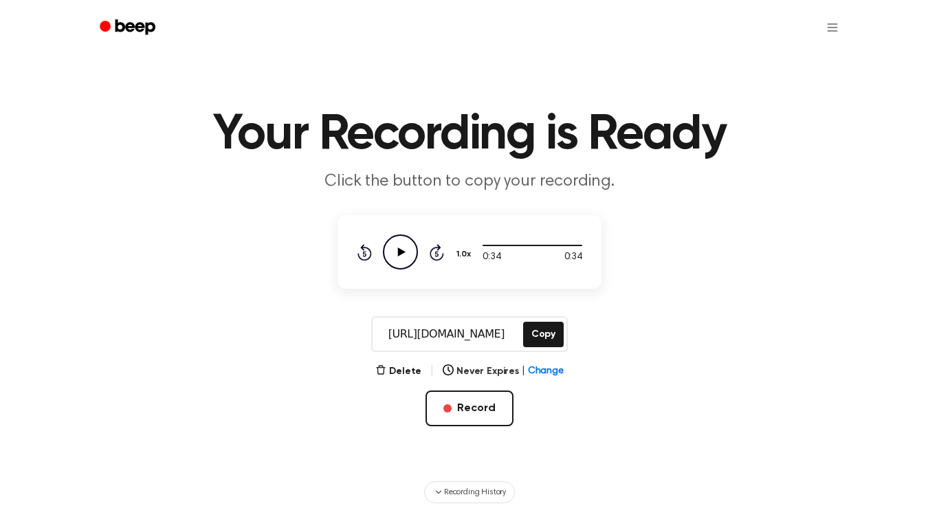 This screenshot has width=939, height=528. Describe the element at coordinates (475, 492) in the screenshot. I see `span: Recording History` at that location.